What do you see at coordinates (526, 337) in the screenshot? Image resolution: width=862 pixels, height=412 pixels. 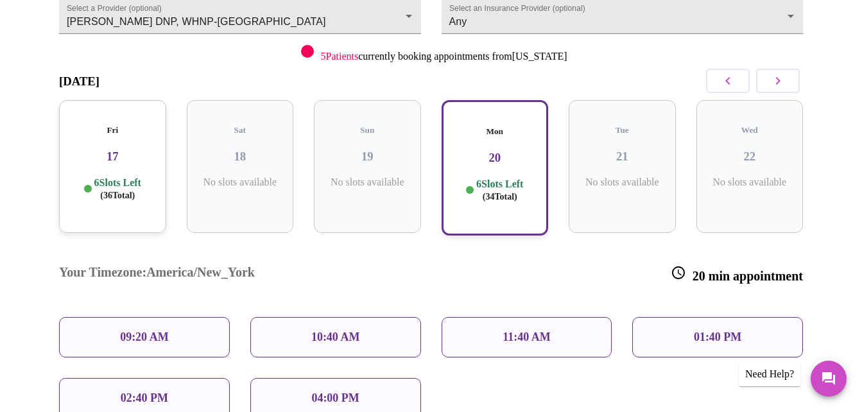 I see `p: 11:40 AM` at bounding box center [526, 337].